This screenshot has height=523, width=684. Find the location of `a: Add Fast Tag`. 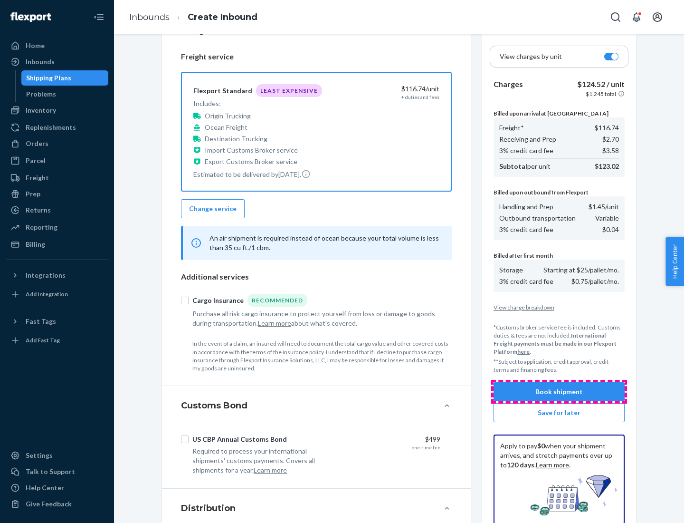

a: Add Fast Tag is located at coordinates (57, 340).